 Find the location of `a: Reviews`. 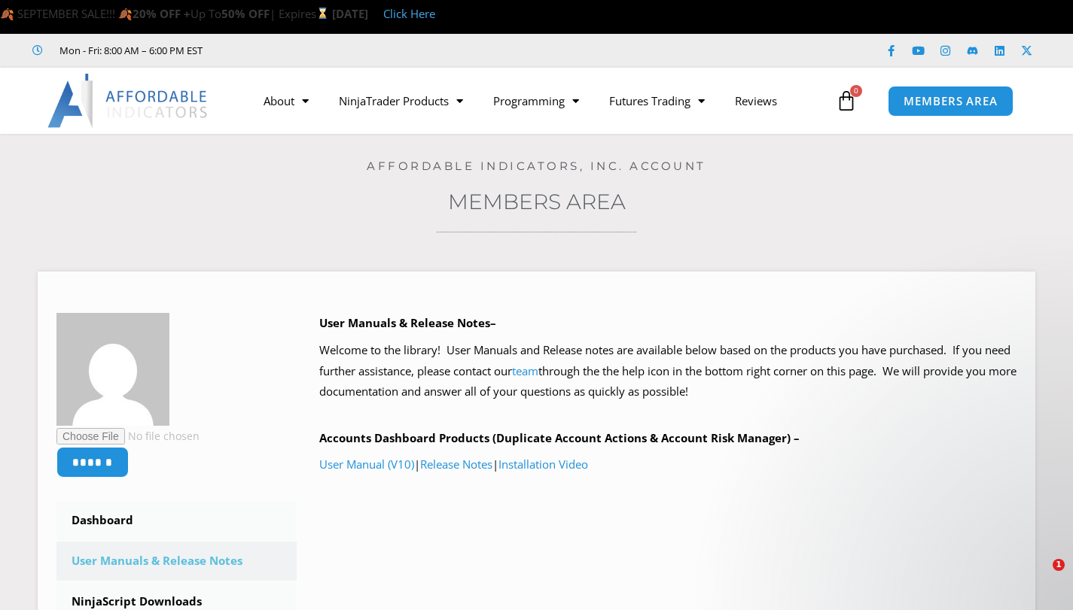

a: Reviews is located at coordinates (756, 101).